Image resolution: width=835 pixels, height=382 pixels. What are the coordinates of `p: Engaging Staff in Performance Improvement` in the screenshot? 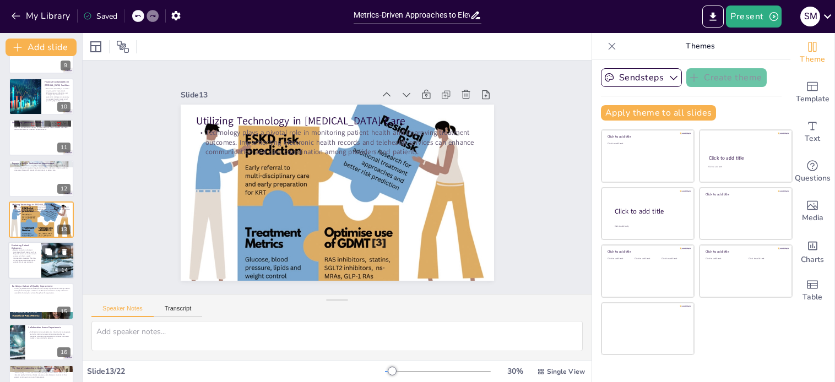 It's located at (41, 164).